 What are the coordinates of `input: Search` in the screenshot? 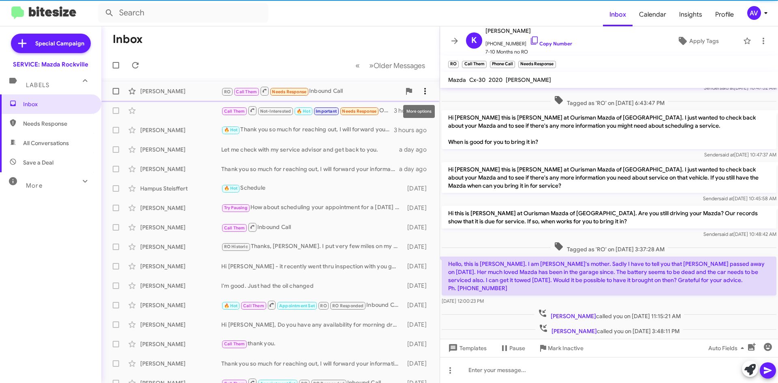 It's located at (183, 13).